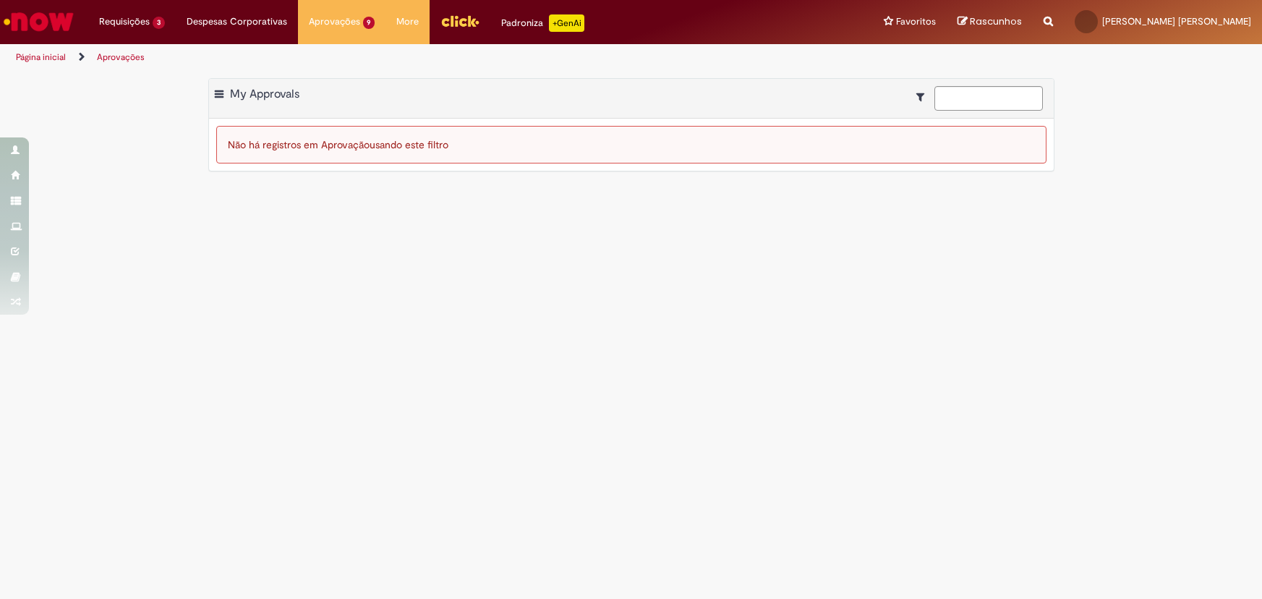 Image resolution: width=1262 pixels, height=599 pixels. Describe the element at coordinates (989, 22) in the screenshot. I see `a: Rascunhos` at that location.